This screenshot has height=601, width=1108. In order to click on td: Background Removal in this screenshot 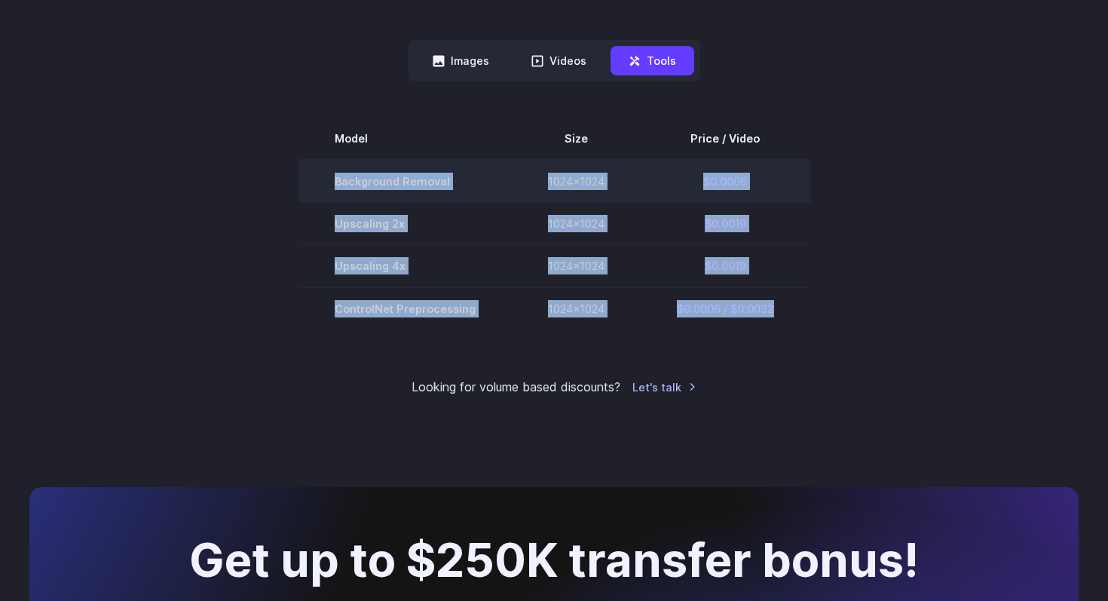, I will do `click(405, 181)`.